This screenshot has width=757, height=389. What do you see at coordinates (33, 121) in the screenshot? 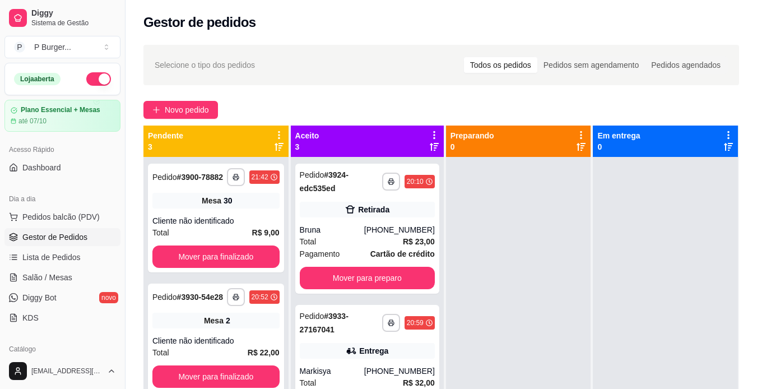
I see `article: até 07/10` at bounding box center [33, 121].